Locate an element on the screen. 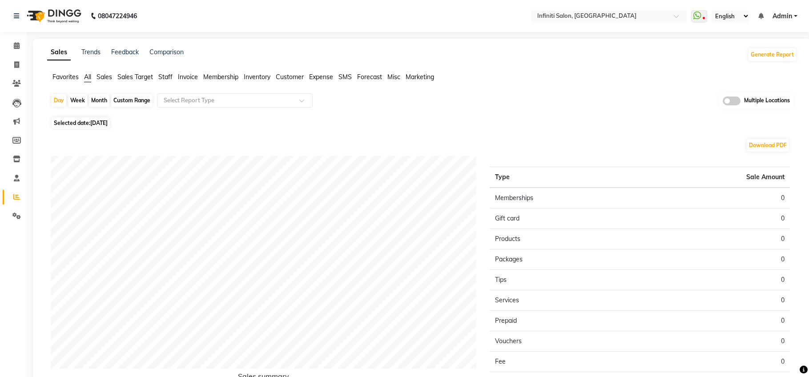 The height and width of the screenshot is (377, 809). span: SMS is located at coordinates (345, 77).